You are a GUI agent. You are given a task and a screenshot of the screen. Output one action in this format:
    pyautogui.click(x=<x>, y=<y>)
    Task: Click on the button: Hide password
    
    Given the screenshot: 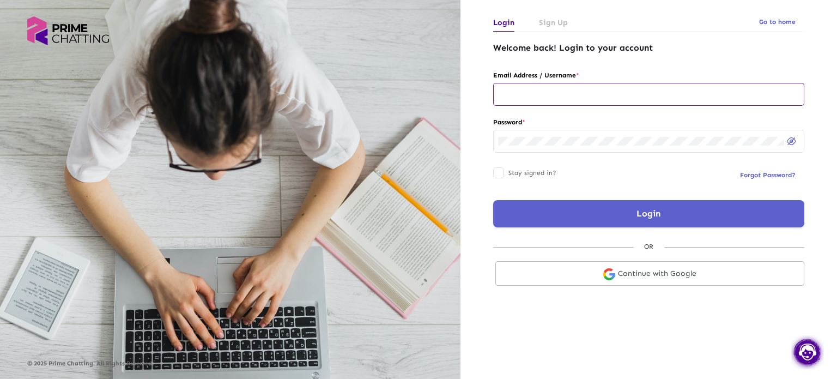 What is the action you would take?
    pyautogui.click(x=792, y=141)
    